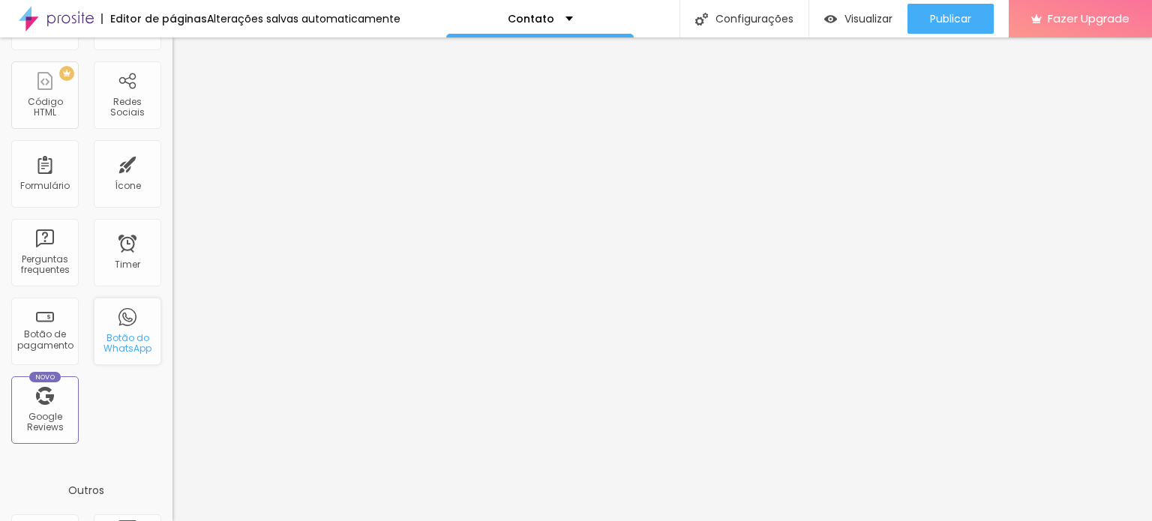  Describe the element at coordinates (950, 19) in the screenshot. I see `span: Publicar` at that location.